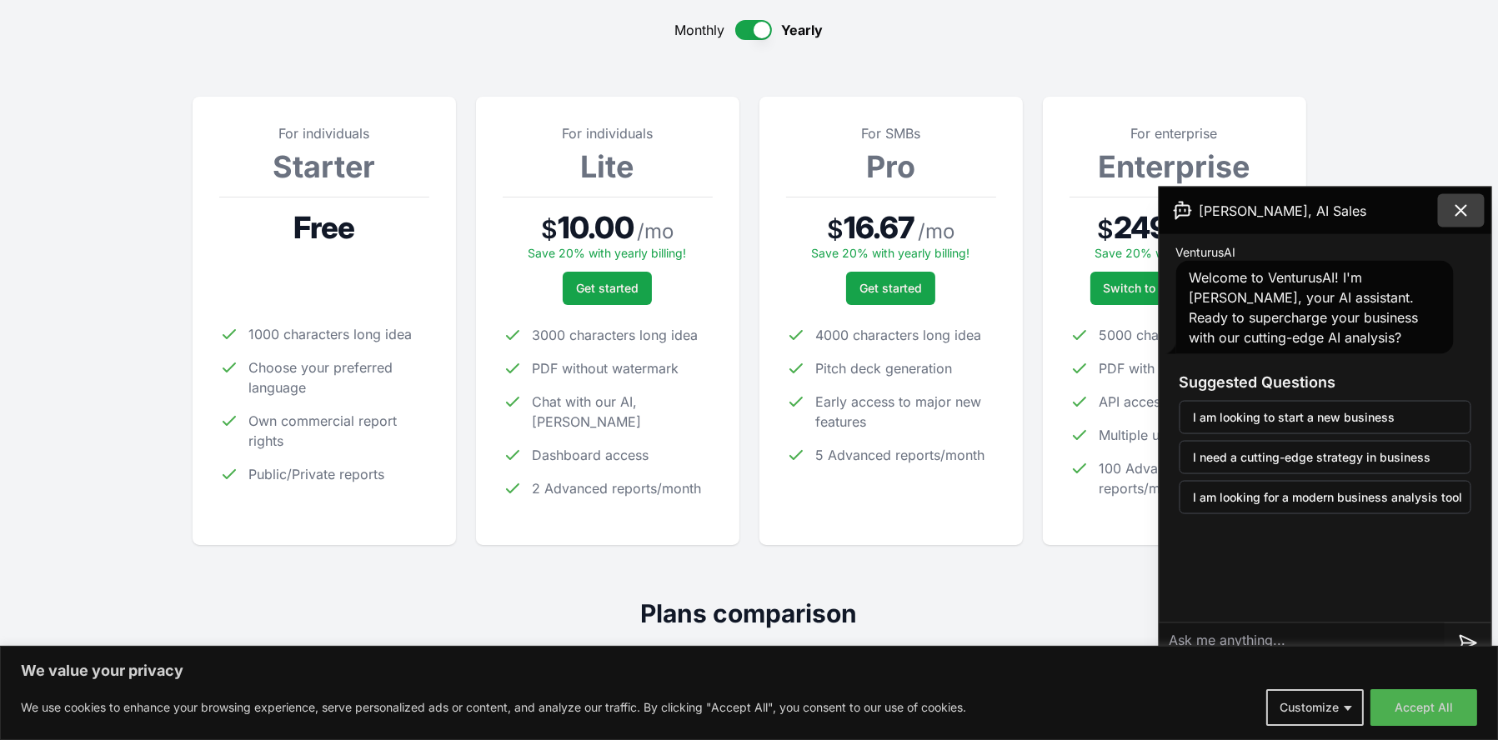 This screenshot has height=740, width=1498. I want to click on span: Choose your preferred language, so click(339, 378).